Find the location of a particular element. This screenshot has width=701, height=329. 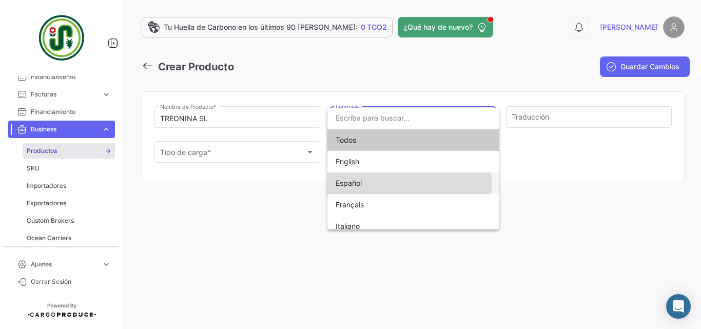

span: Italiano is located at coordinates (348, 226).